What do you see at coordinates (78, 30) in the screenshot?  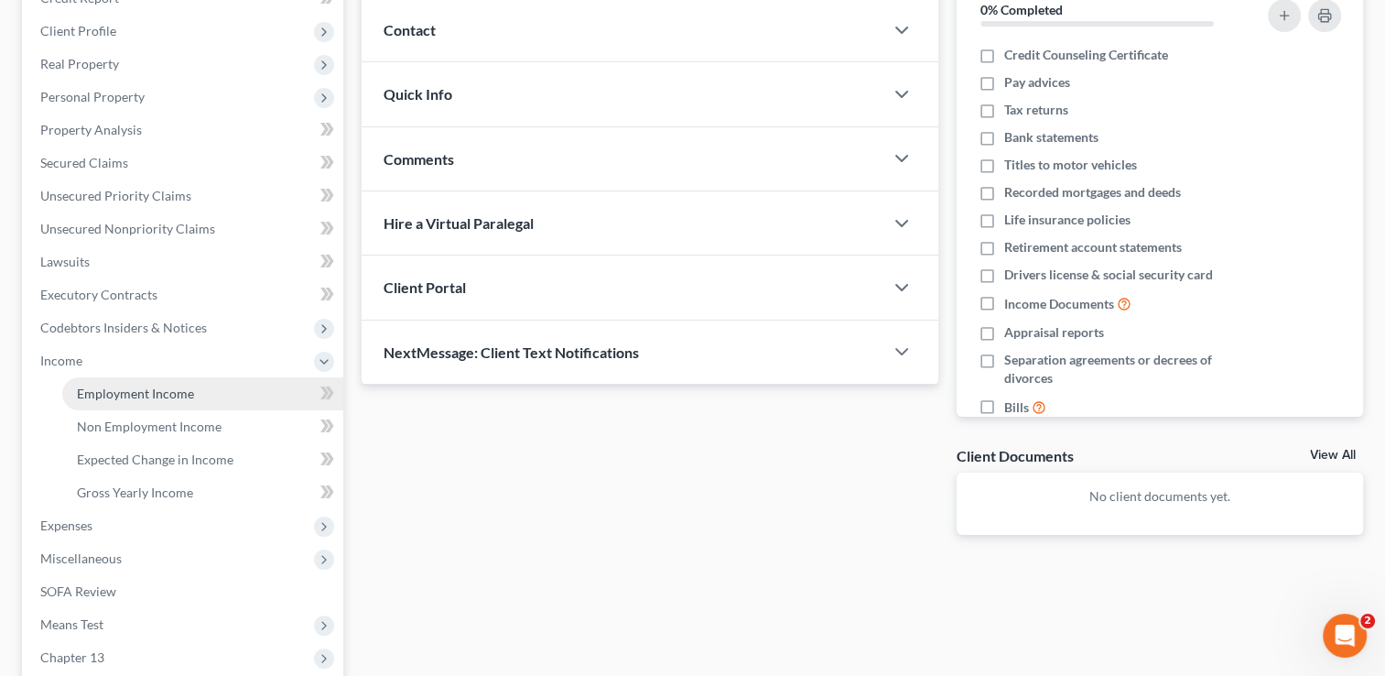 I see `span: Client Profile` at bounding box center [78, 30].